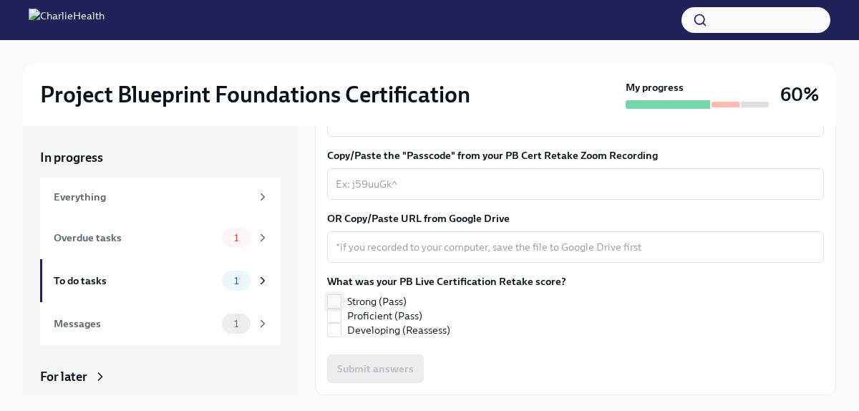 The image size is (859, 411). I want to click on label: Copy/Paste the "Passcode" from your PB Cert Retake Zoom Recording, so click(576, 155).